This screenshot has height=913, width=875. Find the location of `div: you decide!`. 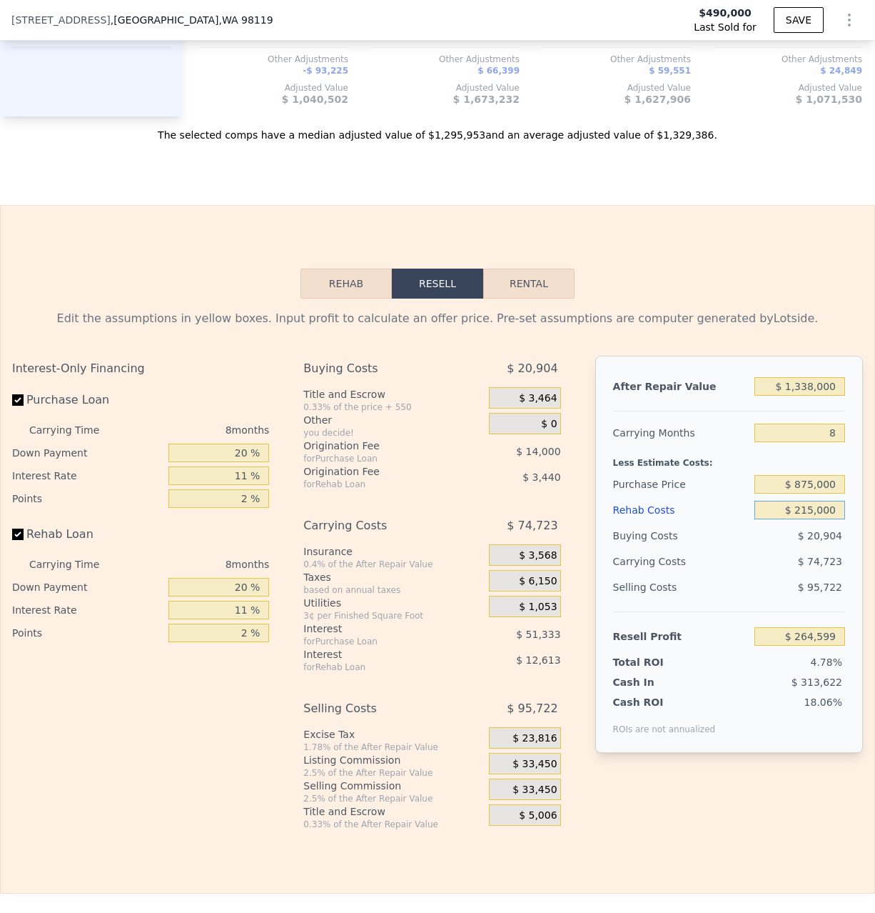

div: you decide! is located at coordinates (393, 433).